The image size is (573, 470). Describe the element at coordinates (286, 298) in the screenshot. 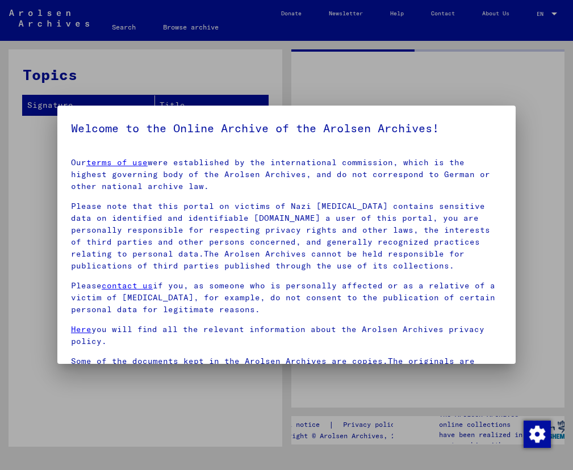

I see `p: Please if you, as someone who is personally affected or as a relative of a victim of [MEDICAL_DAT...` at that location.